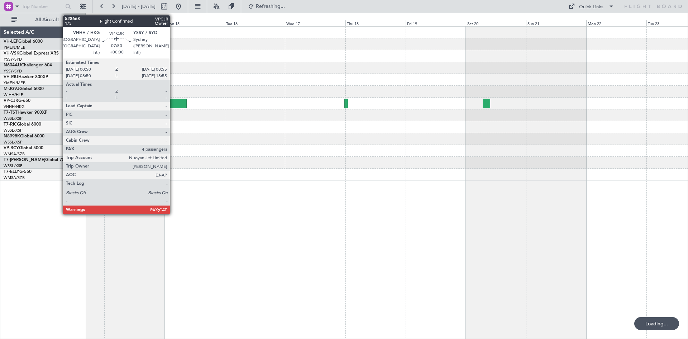 Image resolution: width=688 pixels, height=339 pixels. I want to click on span: N8998K, so click(12, 136).